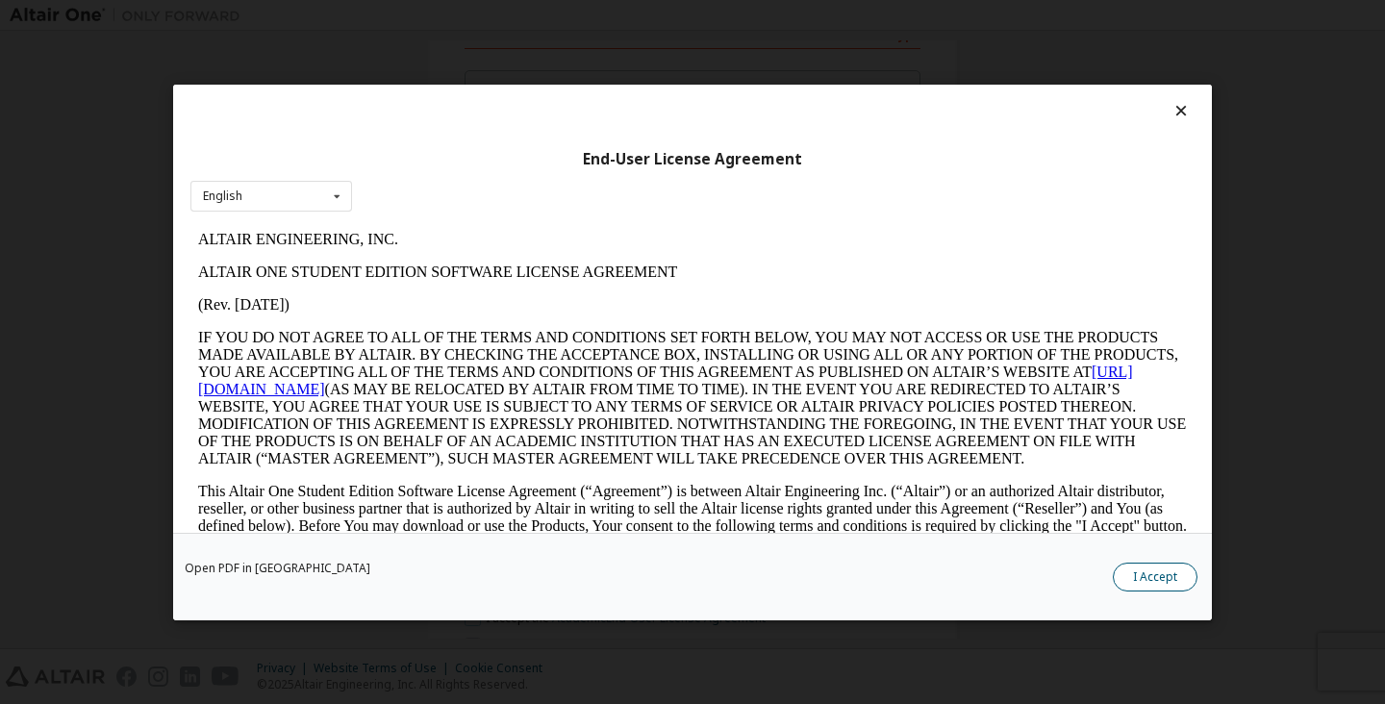 This screenshot has width=1385, height=704. Describe the element at coordinates (693, 159) in the screenshot. I see `div: End-User License Agreement` at that location.